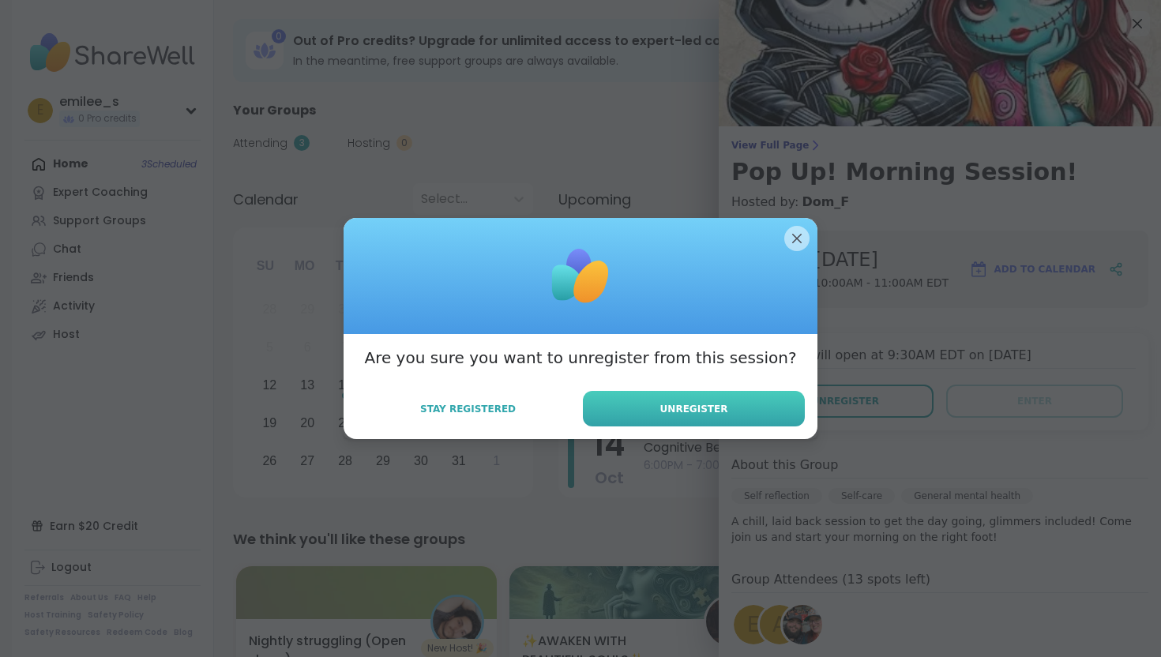  What do you see at coordinates (694, 409) in the screenshot?
I see `span: Unregister` at bounding box center [694, 409].